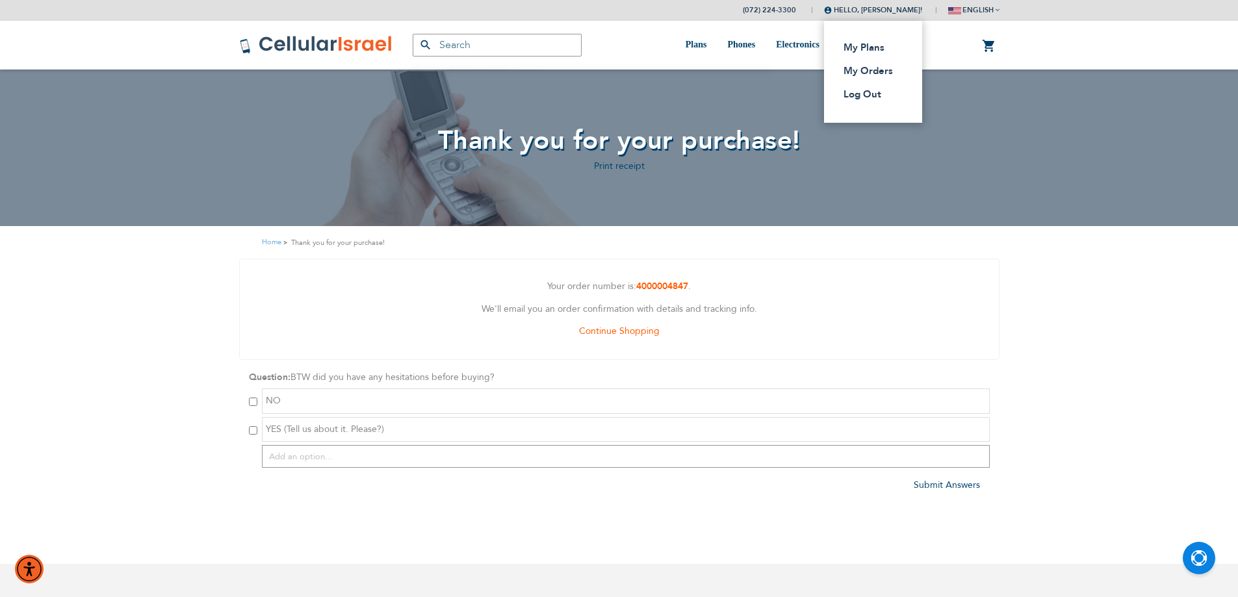 The width and height of the screenshot is (1238, 597). I want to click on span: Electronics, so click(797, 44).